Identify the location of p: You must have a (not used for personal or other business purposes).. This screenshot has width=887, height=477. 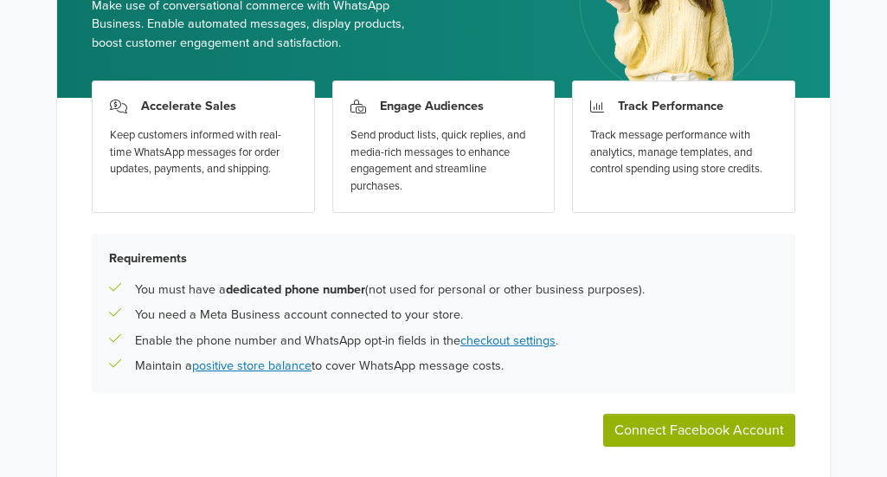
(389, 290).